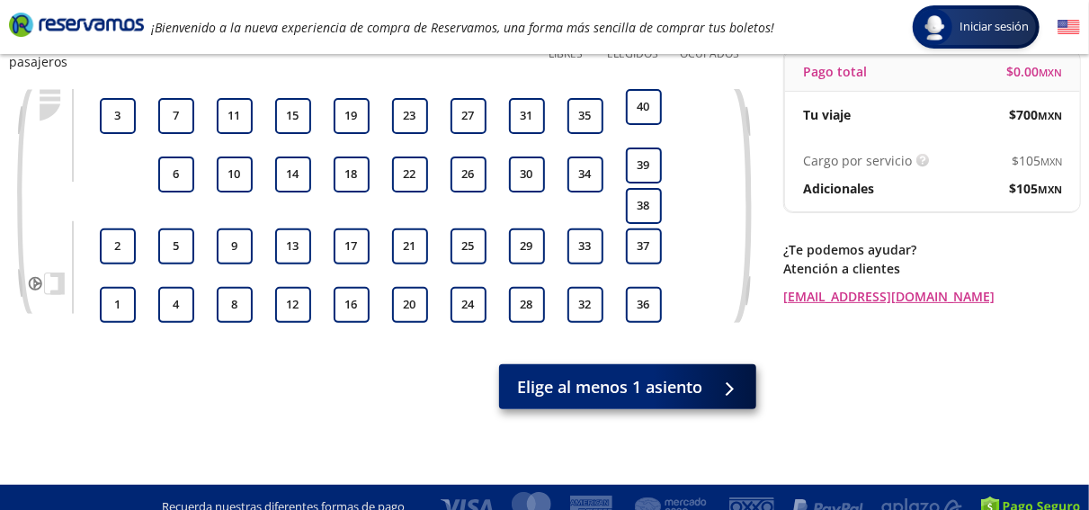  I want to click on button: 31, so click(527, 116).